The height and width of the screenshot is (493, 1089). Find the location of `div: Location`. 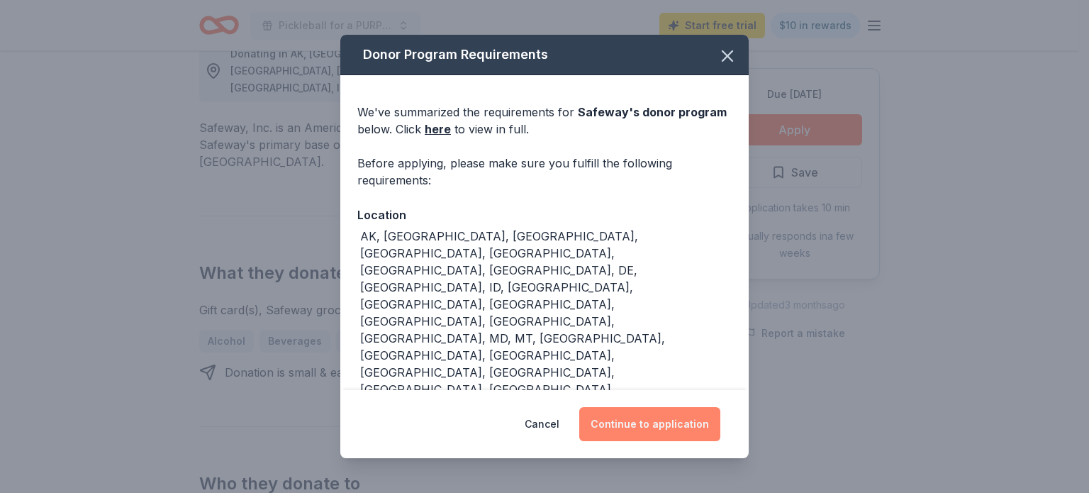

div: Location is located at coordinates (545, 215).